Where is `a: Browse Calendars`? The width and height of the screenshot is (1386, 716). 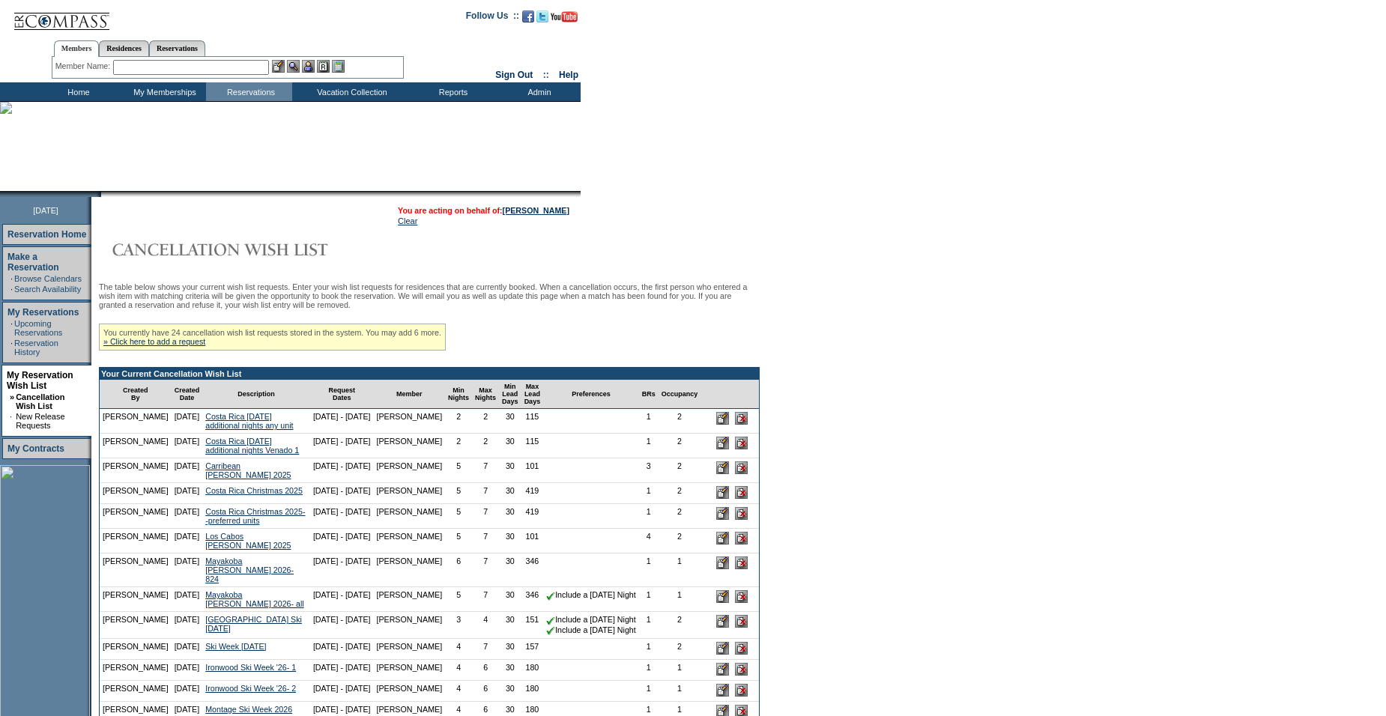
a: Browse Calendars is located at coordinates (48, 279).